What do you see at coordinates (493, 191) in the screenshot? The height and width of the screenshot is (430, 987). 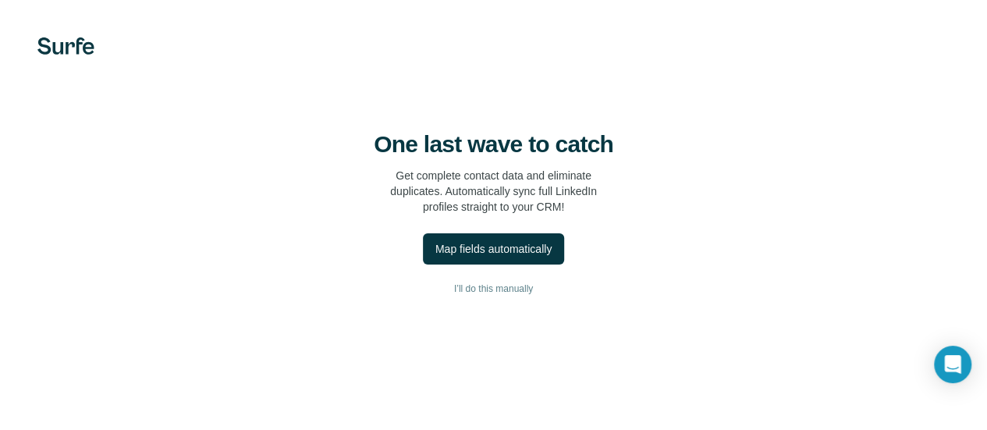 I see `p: Get complete contact data and eliminate duplicates. Automatically sync full LinkedIn profiles str...` at bounding box center [493, 191].